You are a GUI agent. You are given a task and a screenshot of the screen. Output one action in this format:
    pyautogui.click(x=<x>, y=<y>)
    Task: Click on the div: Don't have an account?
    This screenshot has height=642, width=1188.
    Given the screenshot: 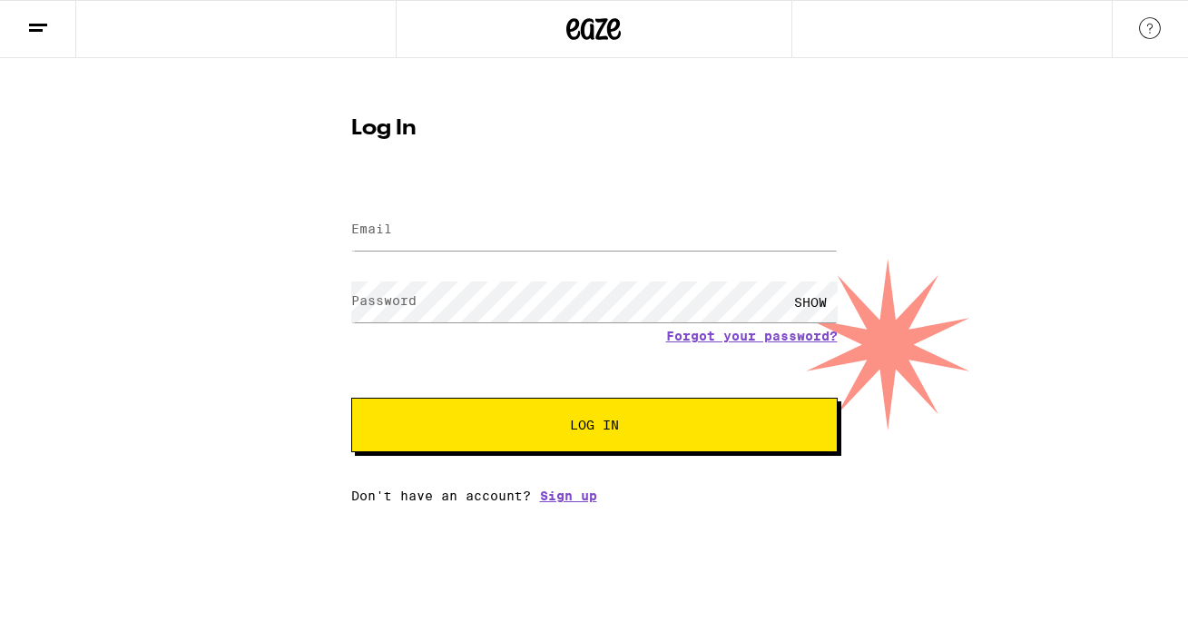 What is the action you would take?
    pyautogui.click(x=594, y=495)
    